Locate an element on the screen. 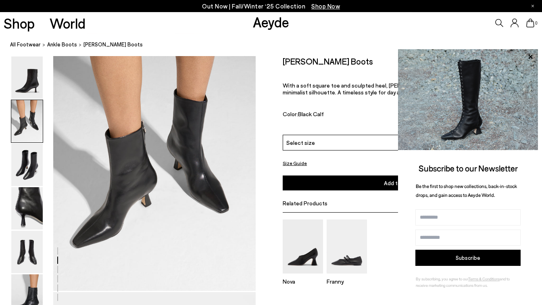  a: Terms & Conditions is located at coordinates (484, 279).